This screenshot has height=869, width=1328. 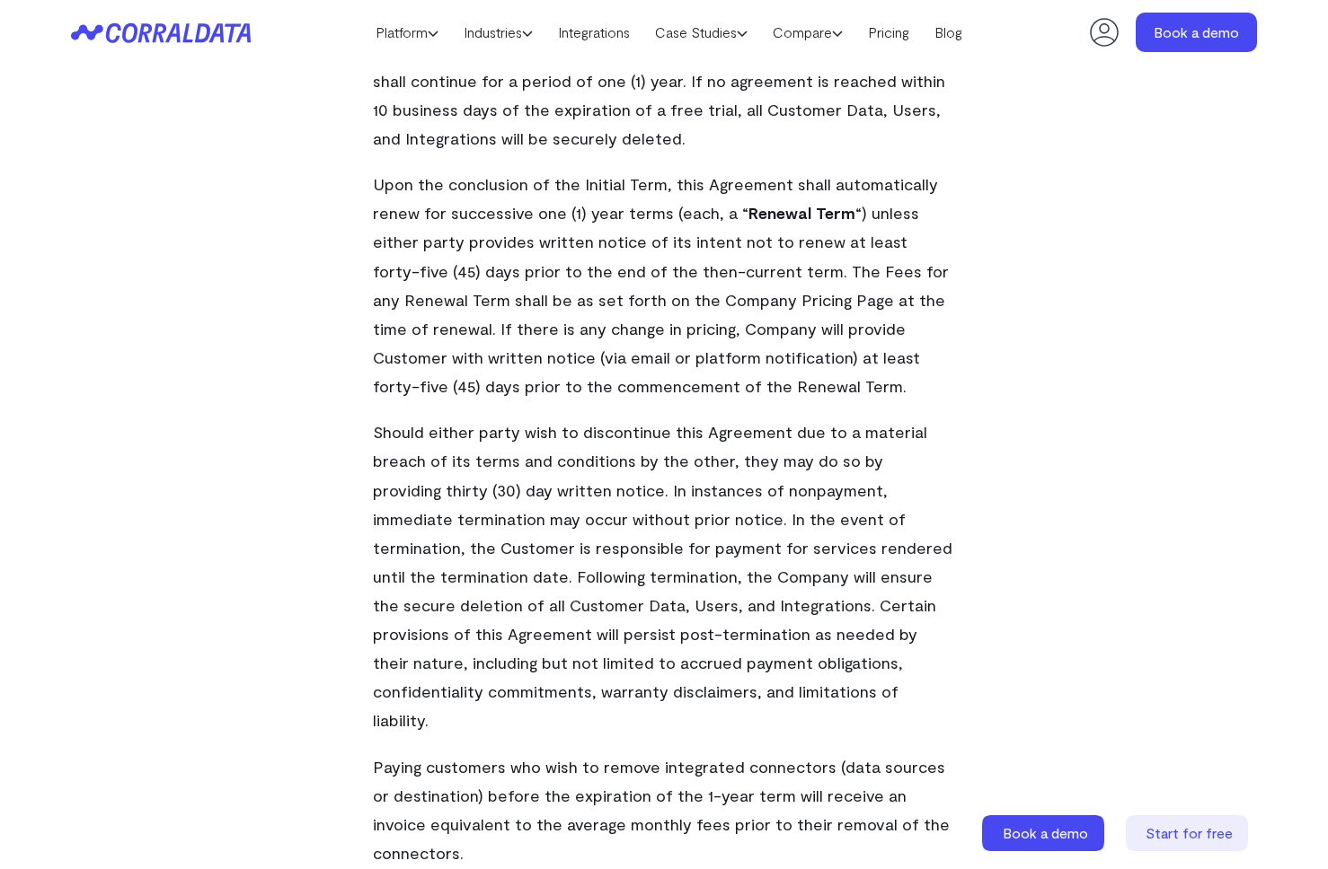 I want to click on p: Should either party wish to discontinue this Agreement due to a material breach of its terms and ..., so click(x=664, y=576).